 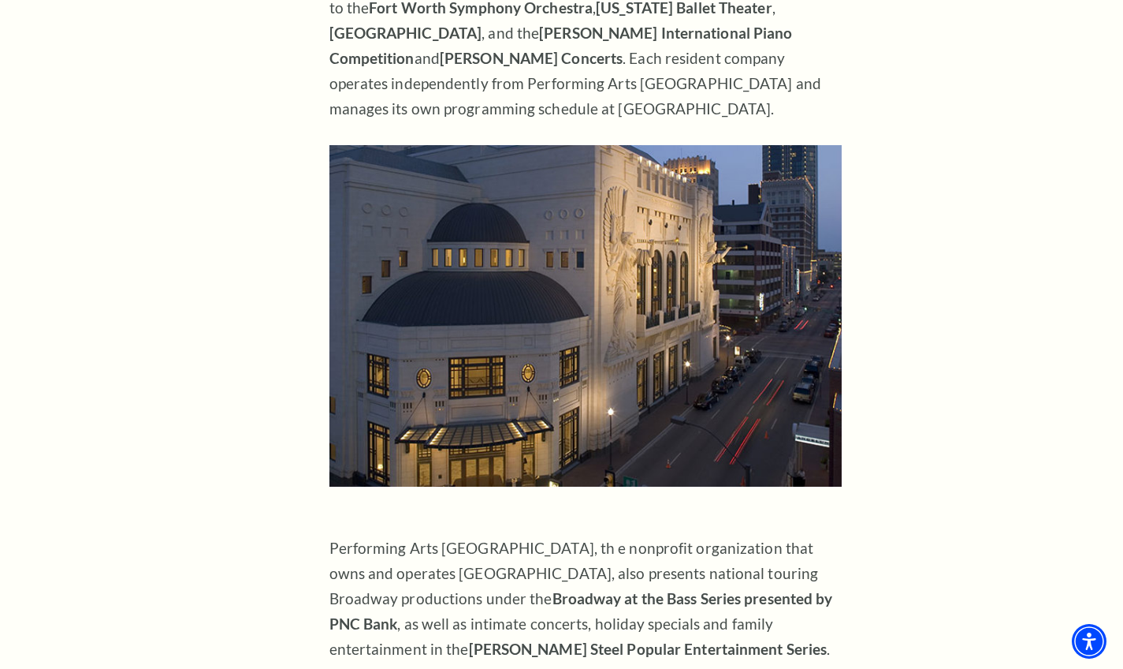 I want to click on strong: Broadway at the Bass Series presented by PNC Bank, so click(x=581, y=610).